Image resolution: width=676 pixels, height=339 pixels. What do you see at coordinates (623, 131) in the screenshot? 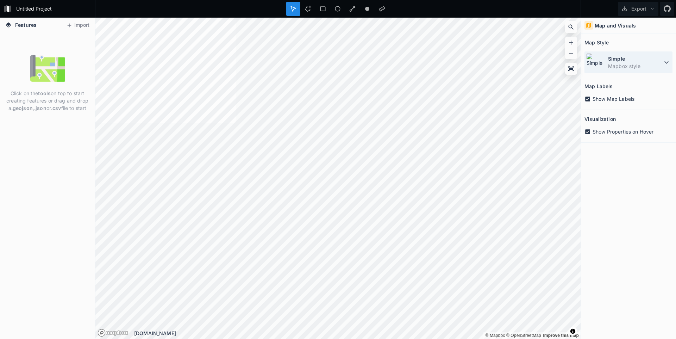
I see `span: Show Properties on Hover` at bounding box center [623, 131].